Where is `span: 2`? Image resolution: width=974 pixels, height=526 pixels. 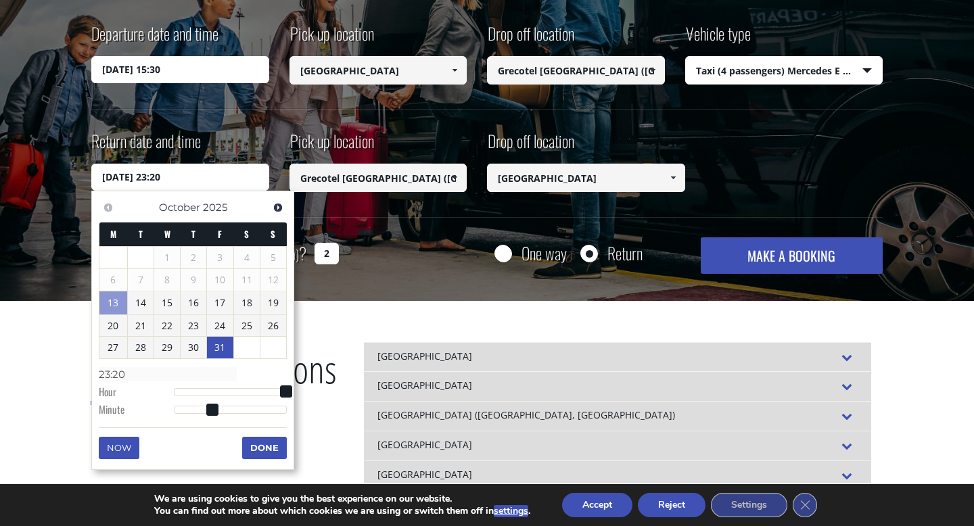
span: 2 is located at coordinates (194, 258).